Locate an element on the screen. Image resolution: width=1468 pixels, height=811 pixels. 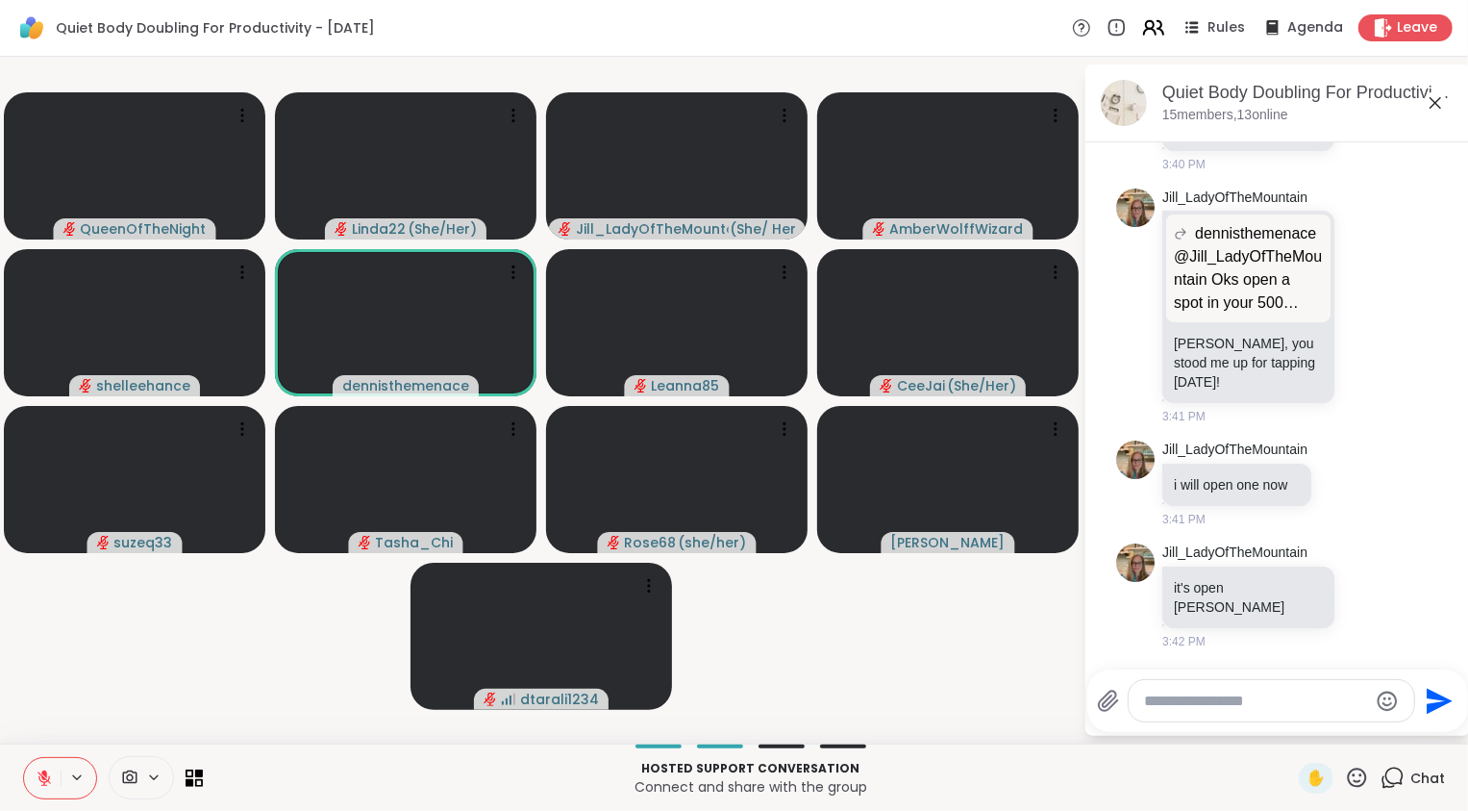
span: dtarali1234 is located at coordinates (560, 699).